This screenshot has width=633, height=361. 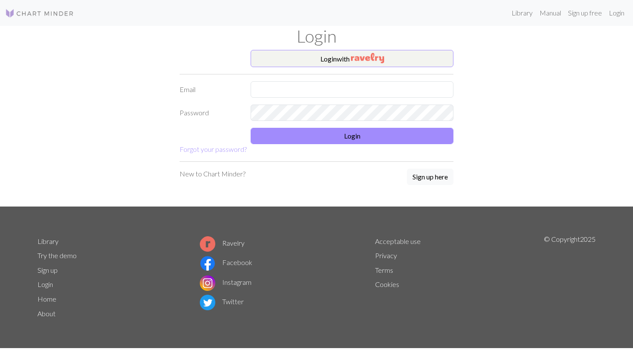 I want to click on a: Twitter, so click(x=222, y=301).